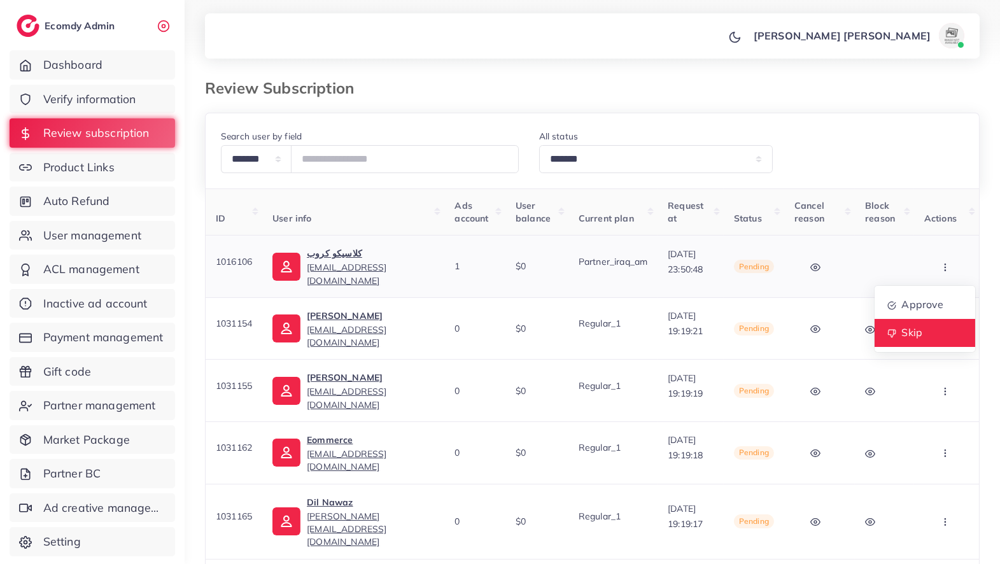 The width and height of the screenshot is (1000, 564). What do you see at coordinates (748, 218) in the screenshot?
I see `span: Status` at bounding box center [748, 218].